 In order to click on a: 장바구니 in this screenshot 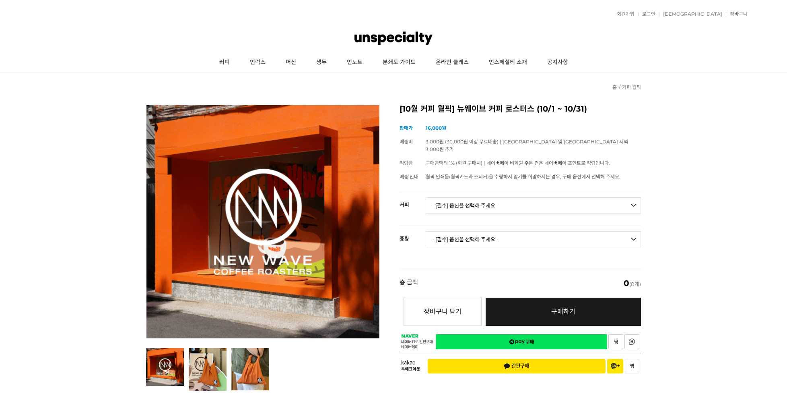, I will do `click(737, 14)`.